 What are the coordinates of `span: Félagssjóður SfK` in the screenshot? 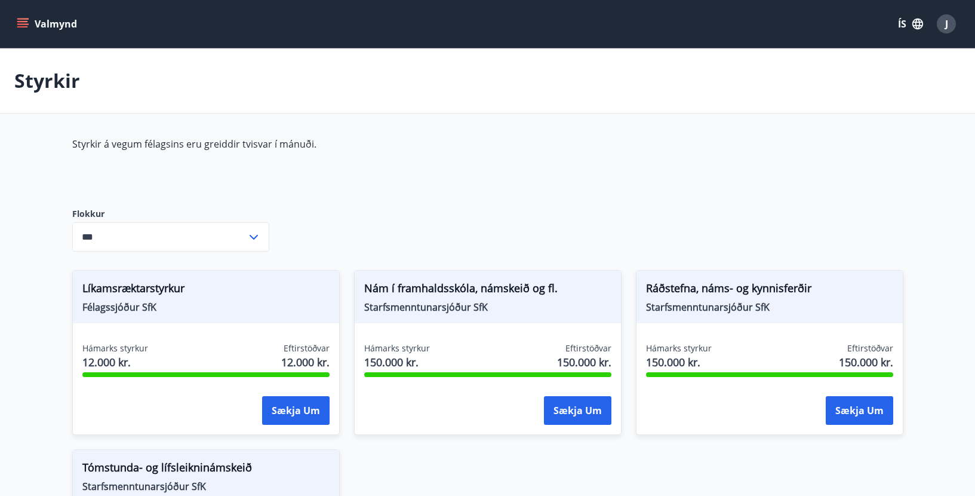 It's located at (206, 307).